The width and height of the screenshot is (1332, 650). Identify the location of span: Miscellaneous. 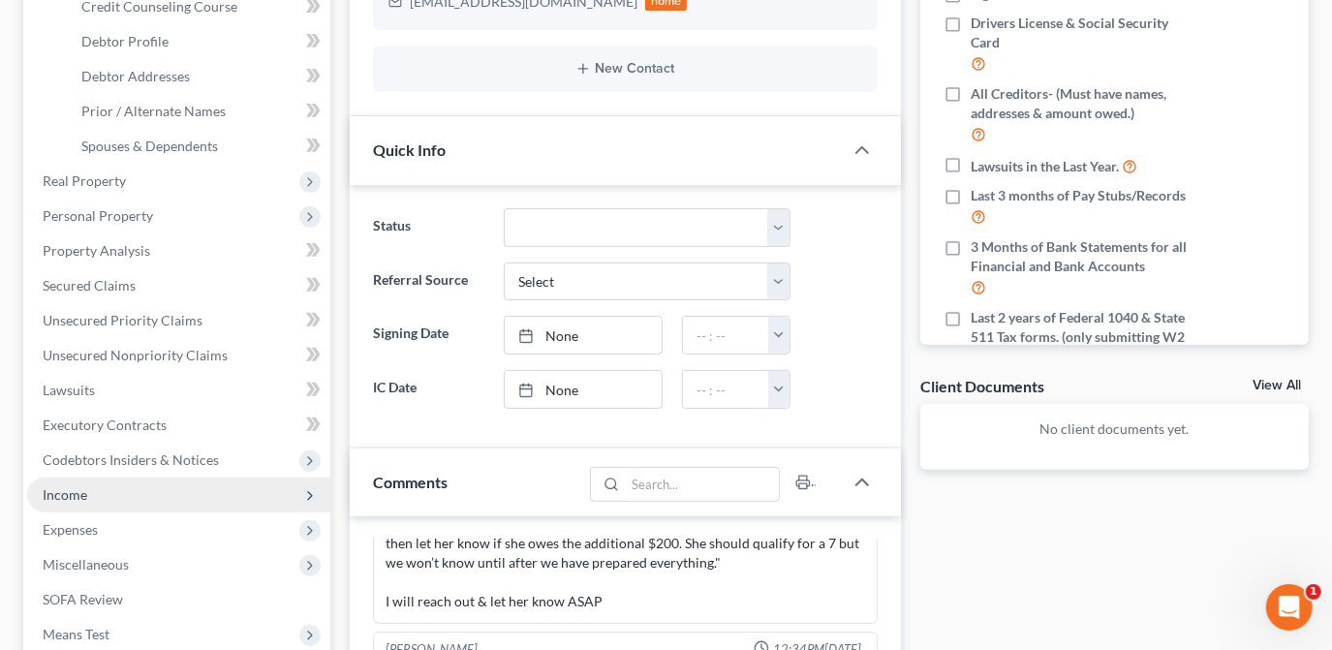
(85, 564).